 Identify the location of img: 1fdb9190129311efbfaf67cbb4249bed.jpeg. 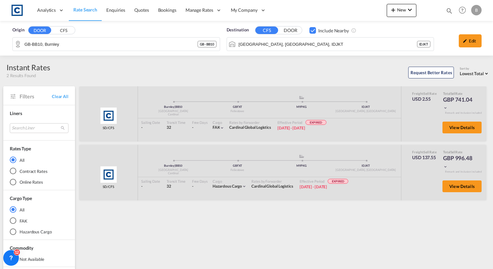
(17, 10).